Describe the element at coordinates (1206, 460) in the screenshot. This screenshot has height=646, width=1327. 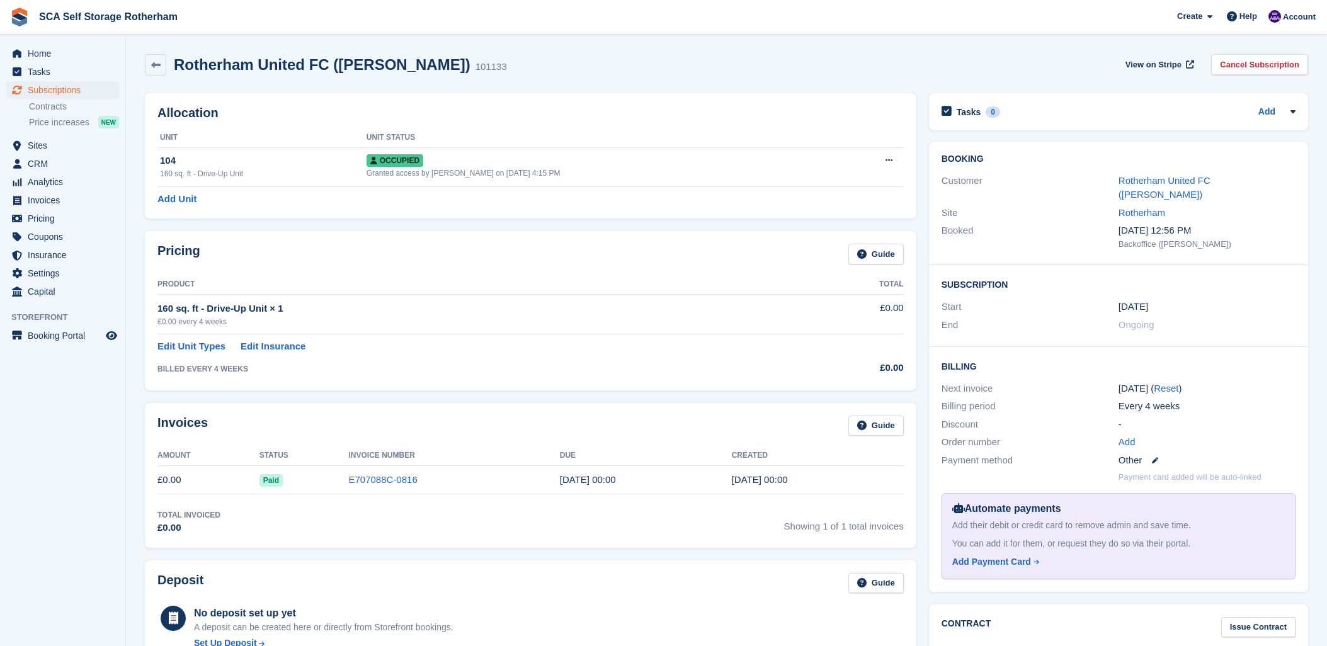
I see `div: Other` at that location.